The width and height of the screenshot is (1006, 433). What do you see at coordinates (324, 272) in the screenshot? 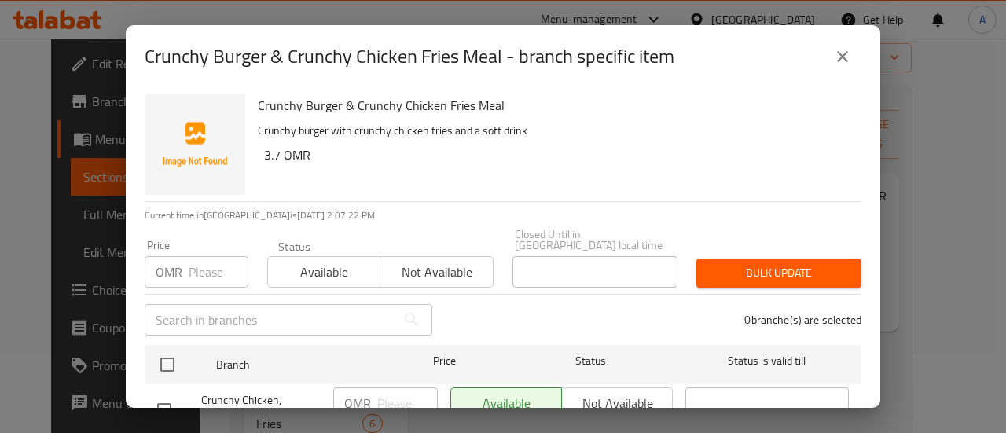
I see `span: Available` at bounding box center [324, 272].